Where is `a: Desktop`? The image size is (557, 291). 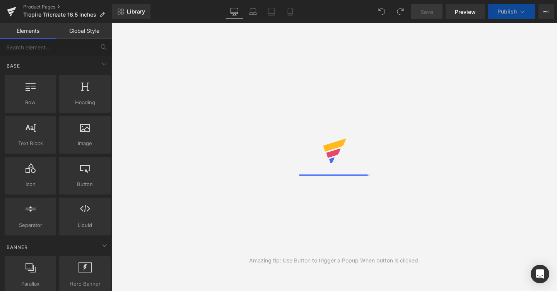
a: Desktop is located at coordinates (234, 12).